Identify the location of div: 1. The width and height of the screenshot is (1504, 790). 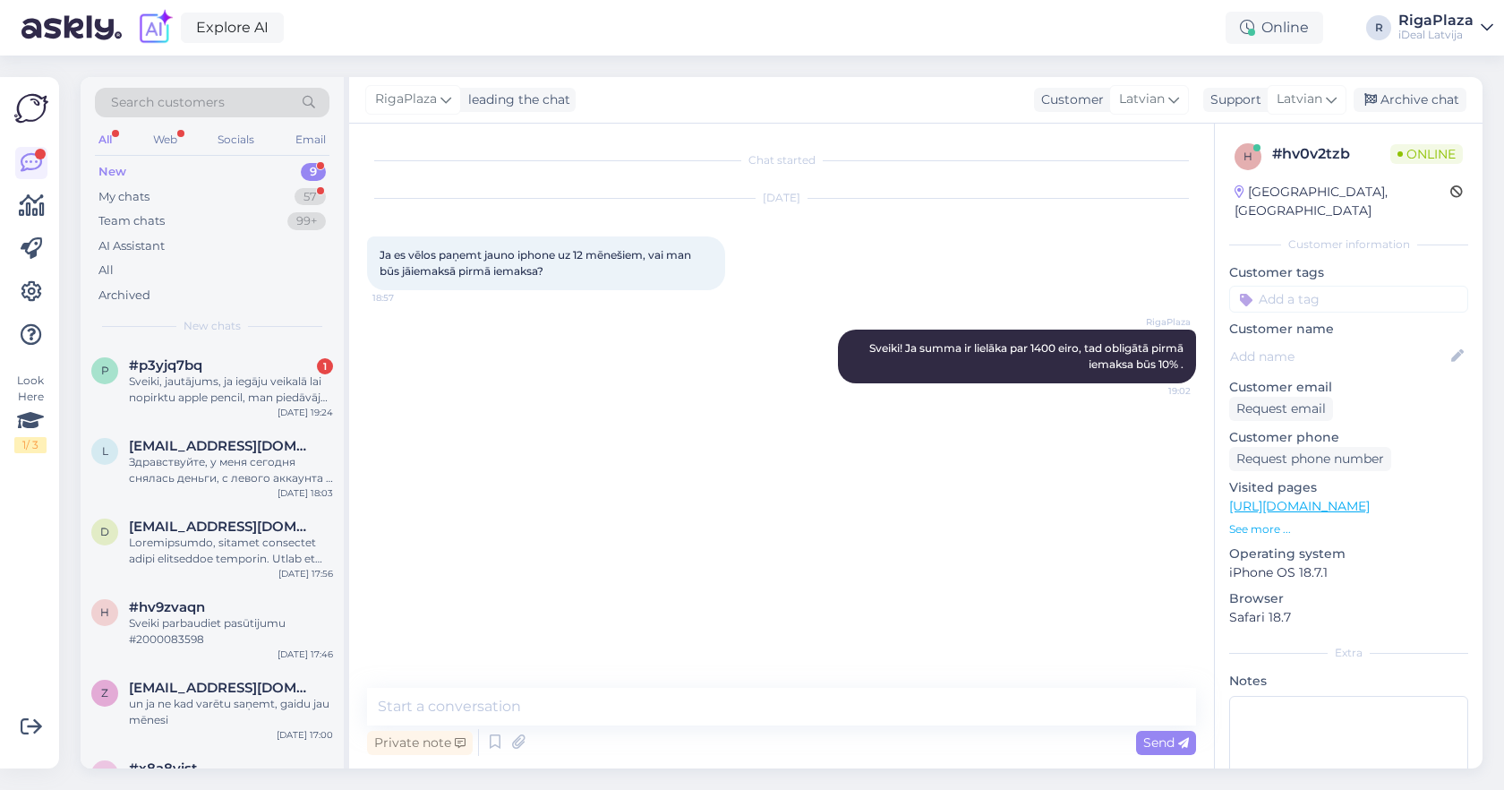
(325, 366).